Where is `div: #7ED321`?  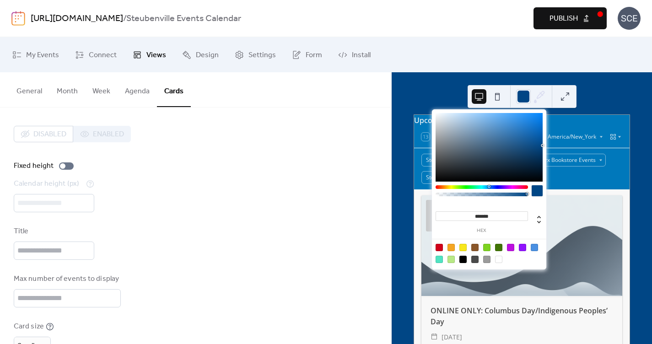 div: #7ED321 is located at coordinates (487, 248).